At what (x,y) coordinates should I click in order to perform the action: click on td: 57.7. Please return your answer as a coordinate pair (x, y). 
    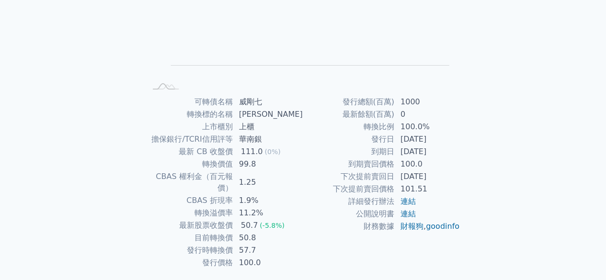
    Looking at the image, I should click on (268, 251).